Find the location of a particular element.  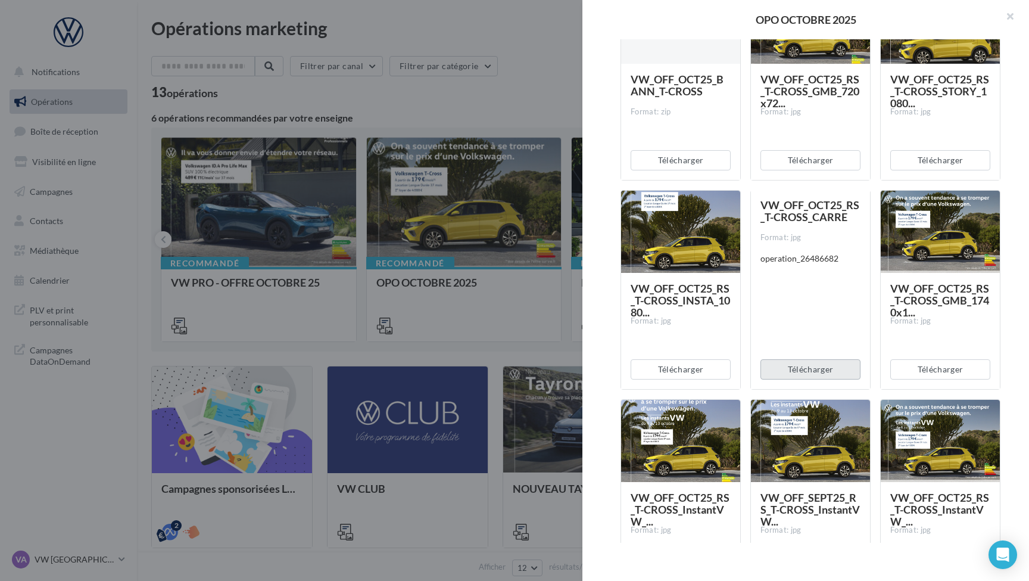

div: Format: zip is located at coordinates (681, 112).